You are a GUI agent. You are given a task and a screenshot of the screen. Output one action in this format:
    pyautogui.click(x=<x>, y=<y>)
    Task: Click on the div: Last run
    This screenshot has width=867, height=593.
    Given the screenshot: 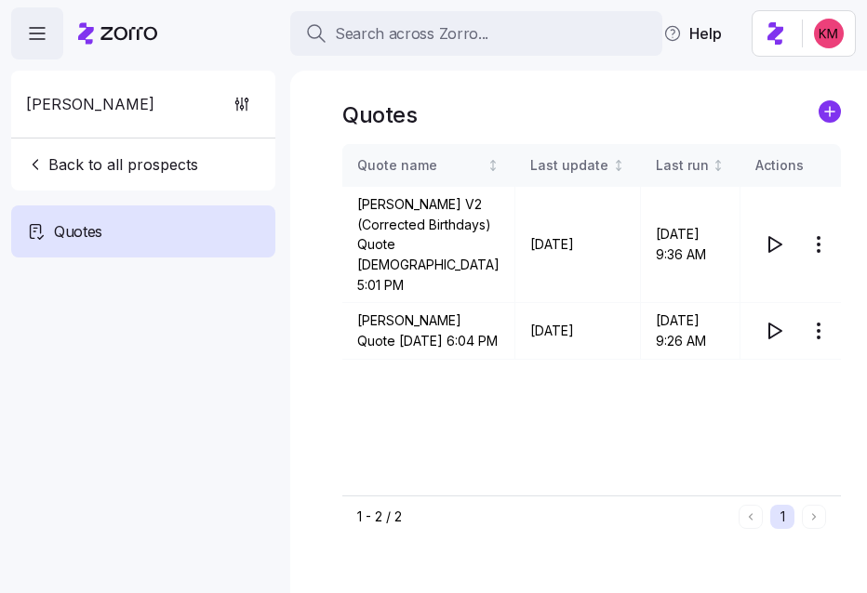 What is the action you would take?
    pyautogui.click(x=682, y=166)
    